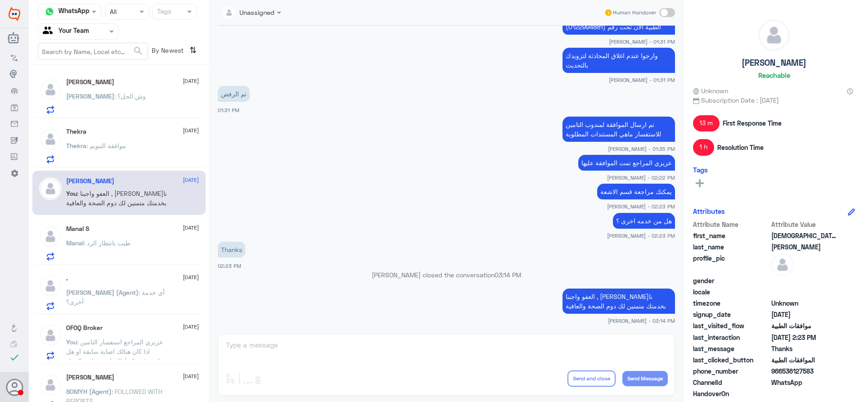 The image size is (864, 402). Describe the element at coordinates (731, 292) in the screenshot. I see `span: locale` at that location.